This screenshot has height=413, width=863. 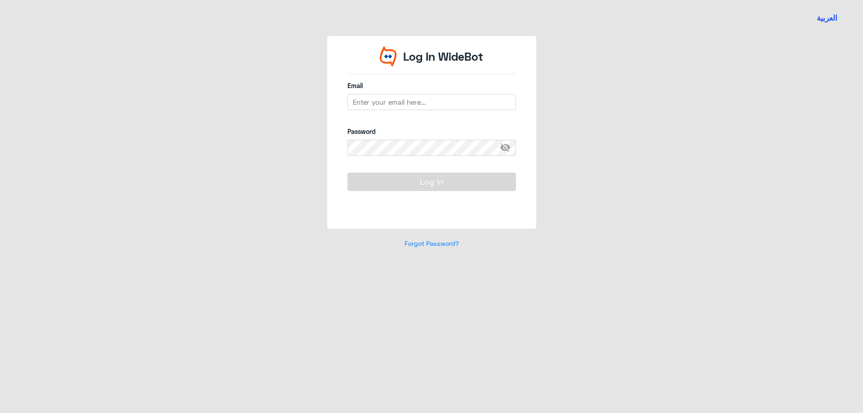 I want to click on p: Log In WideBot, so click(x=443, y=57).